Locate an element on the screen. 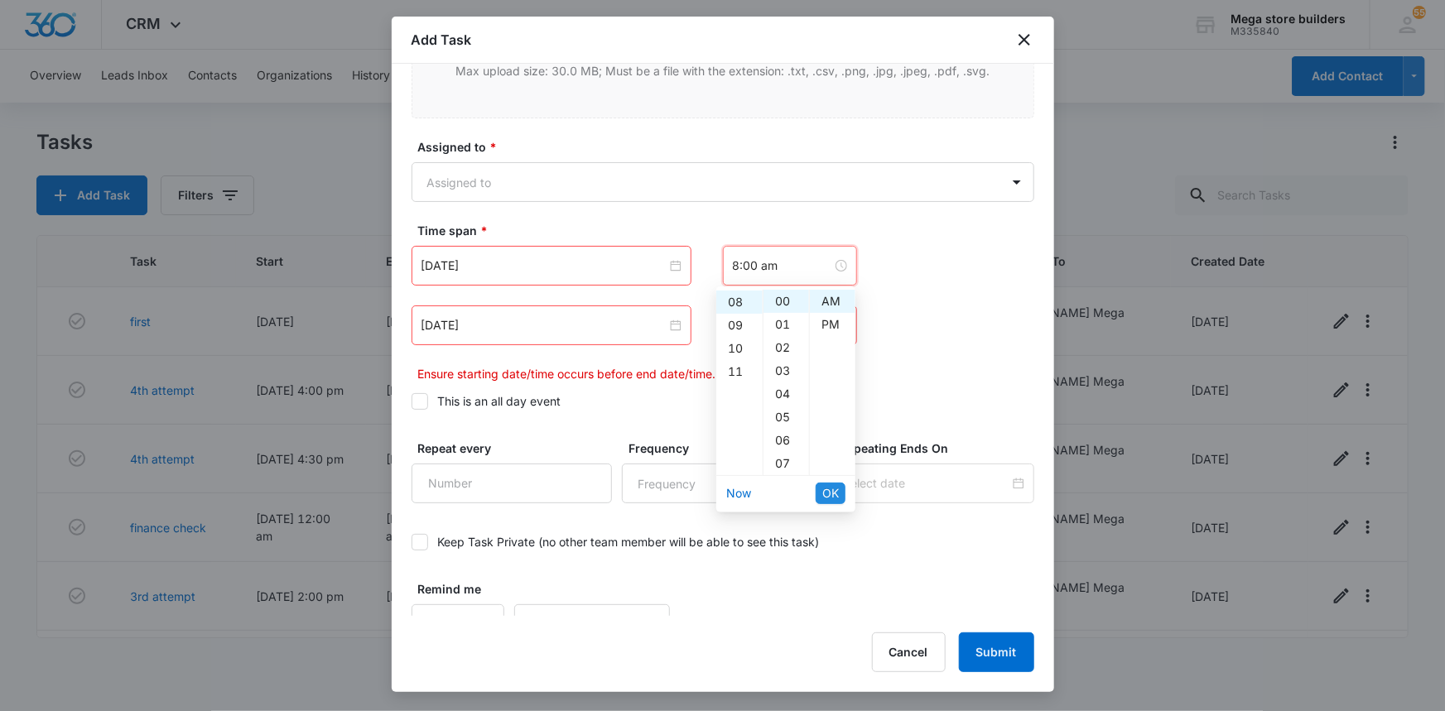 This screenshot has width=1445, height=711. a: Now is located at coordinates (739, 493).